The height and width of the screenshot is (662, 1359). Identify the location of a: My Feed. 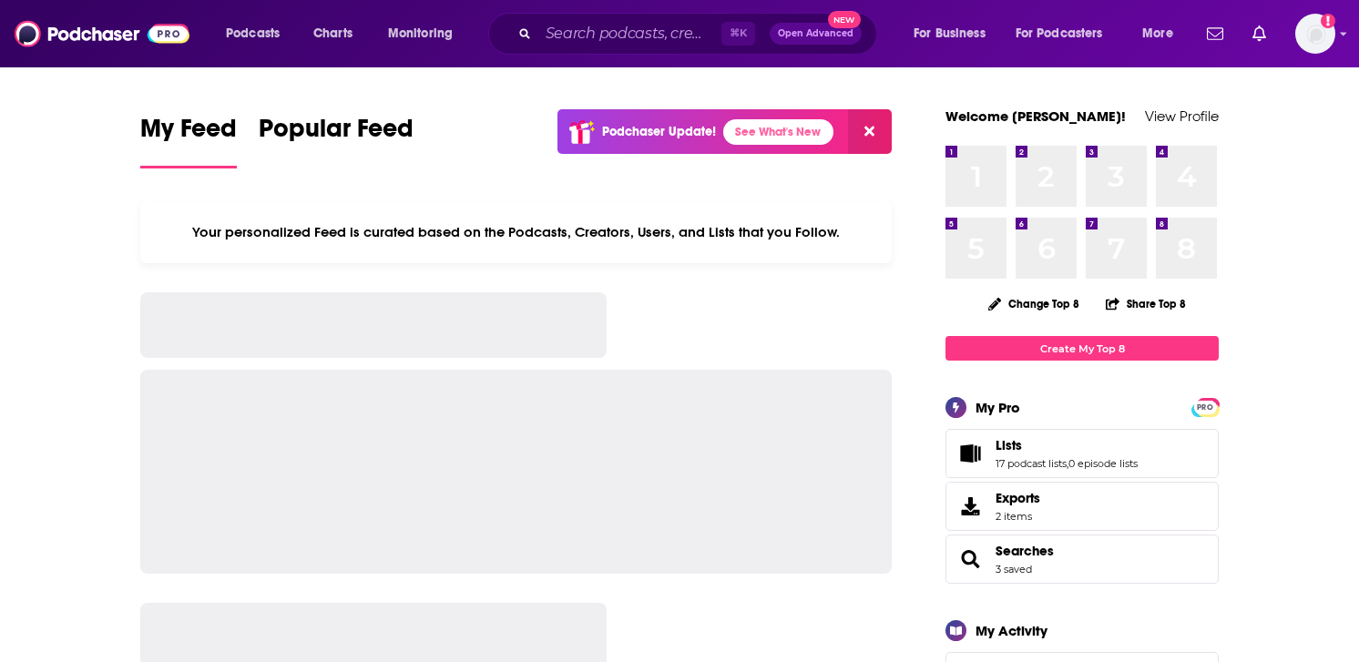
(189, 140).